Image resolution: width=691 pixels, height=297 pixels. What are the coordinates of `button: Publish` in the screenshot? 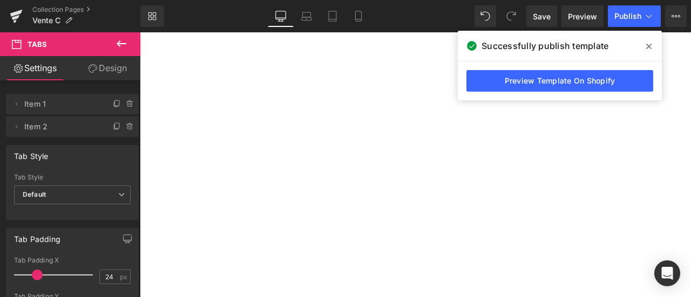 It's located at (634, 16).